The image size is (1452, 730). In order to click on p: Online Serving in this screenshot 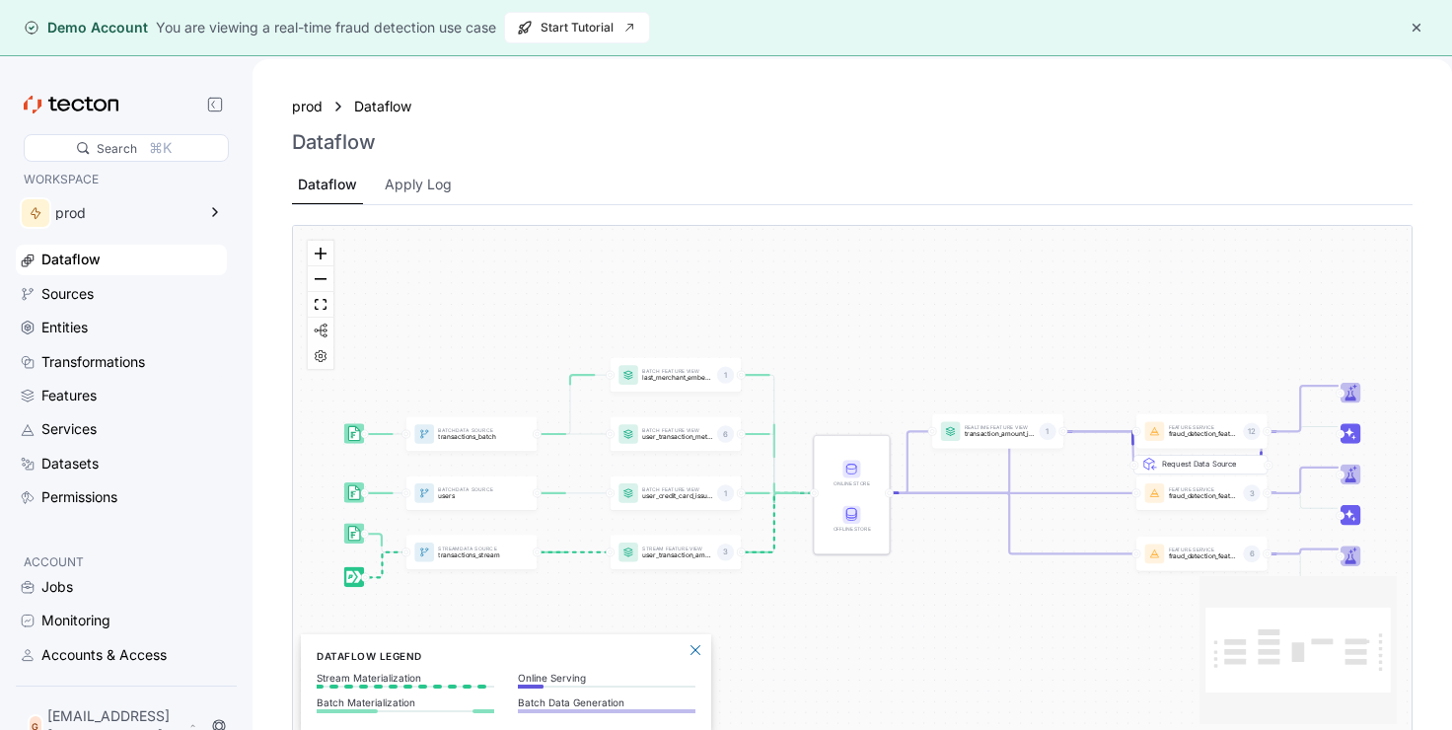, I will do `click(607, 678)`.